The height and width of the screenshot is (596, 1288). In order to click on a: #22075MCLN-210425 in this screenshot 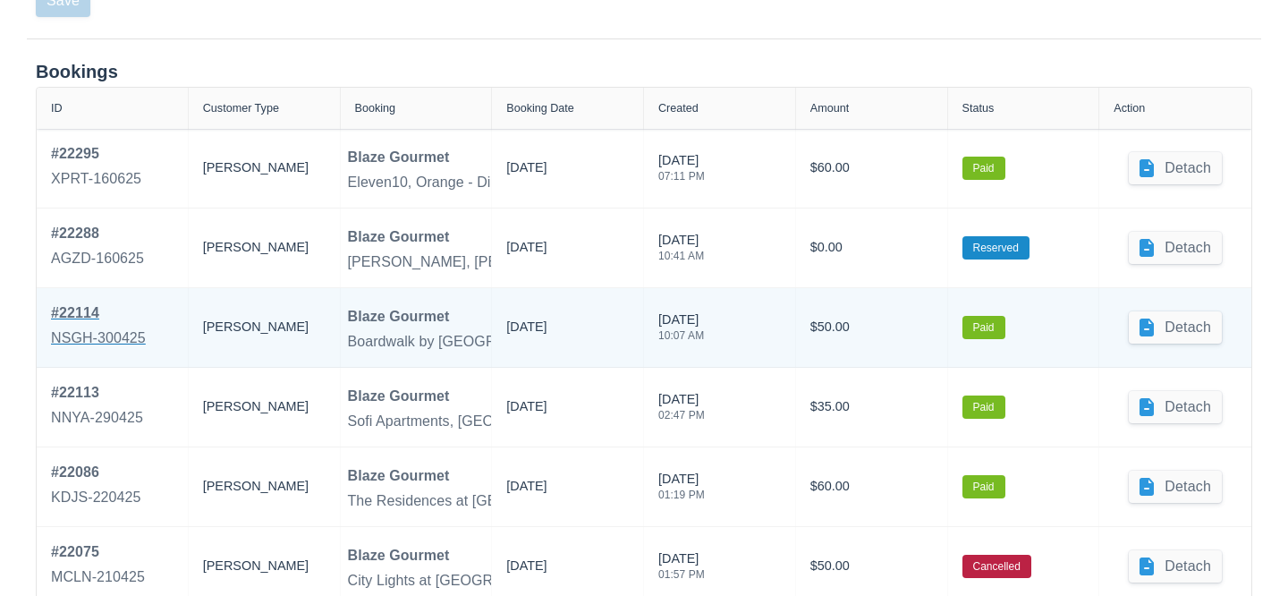, I will do `click(98, 566)`.